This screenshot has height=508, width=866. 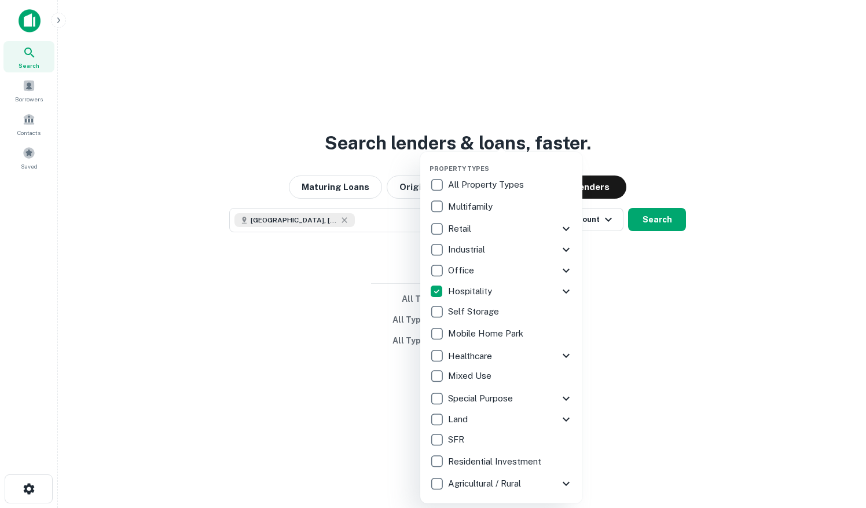 What do you see at coordinates (471, 376) in the screenshot?
I see `p: Mixed Use` at bounding box center [471, 376].